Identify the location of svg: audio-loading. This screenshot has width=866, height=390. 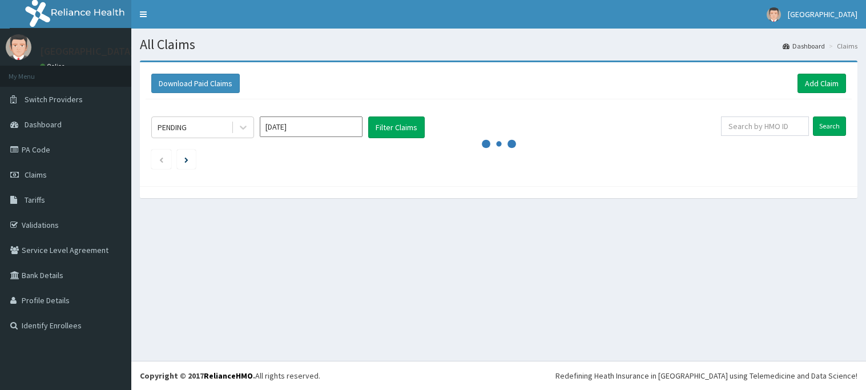
(499, 144).